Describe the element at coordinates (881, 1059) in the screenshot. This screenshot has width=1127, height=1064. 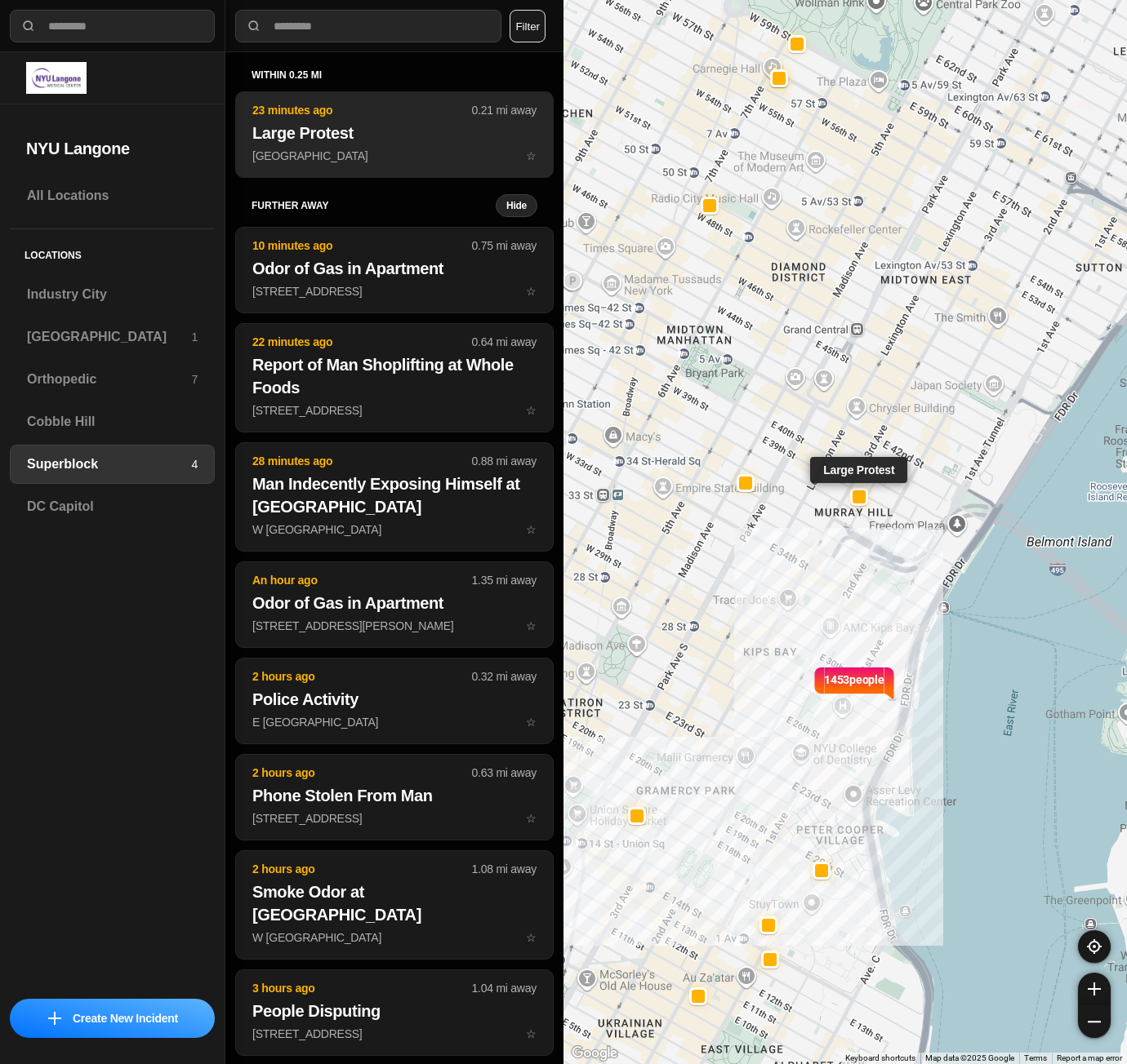
I see `button: Keyboard shortcuts` at that location.